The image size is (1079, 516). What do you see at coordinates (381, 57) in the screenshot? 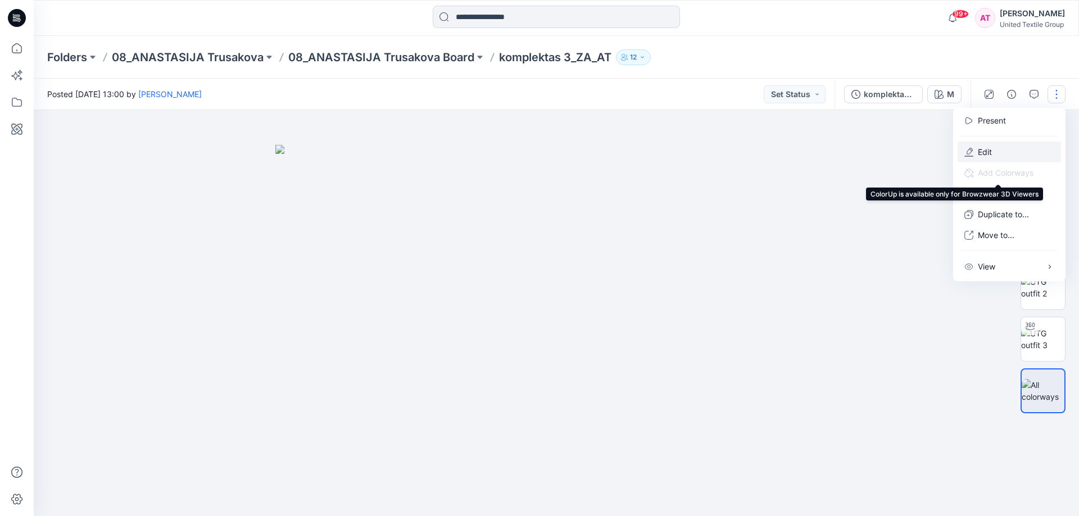
I see `a: 08_ANASTASIJA Trusakova Board` at bounding box center [381, 57].